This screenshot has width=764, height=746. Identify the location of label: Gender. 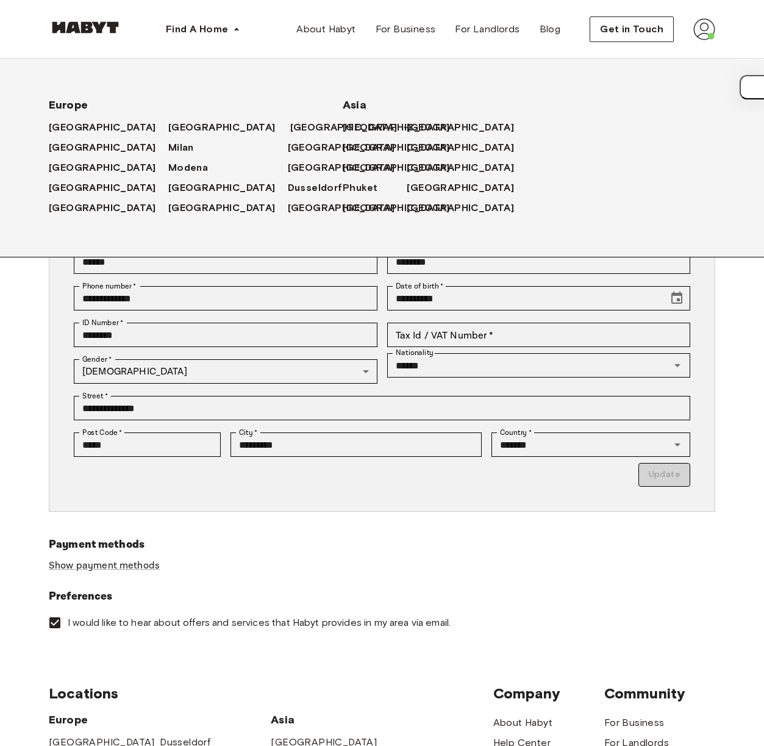
(97, 359).